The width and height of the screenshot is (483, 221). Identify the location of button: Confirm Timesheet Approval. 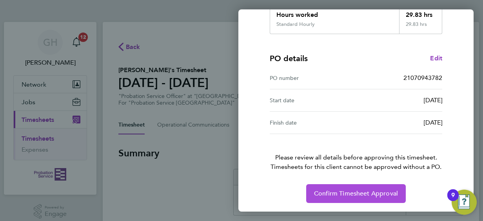
(356, 194).